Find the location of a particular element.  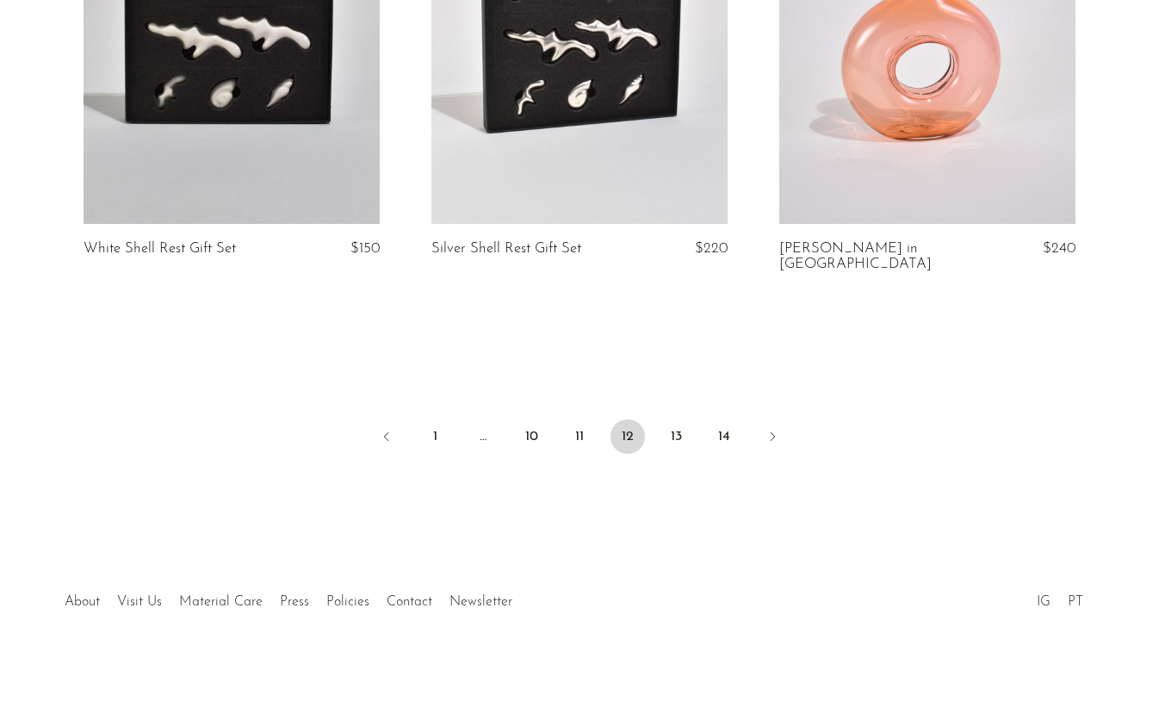

a: Material Care is located at coordinates (220, 602).